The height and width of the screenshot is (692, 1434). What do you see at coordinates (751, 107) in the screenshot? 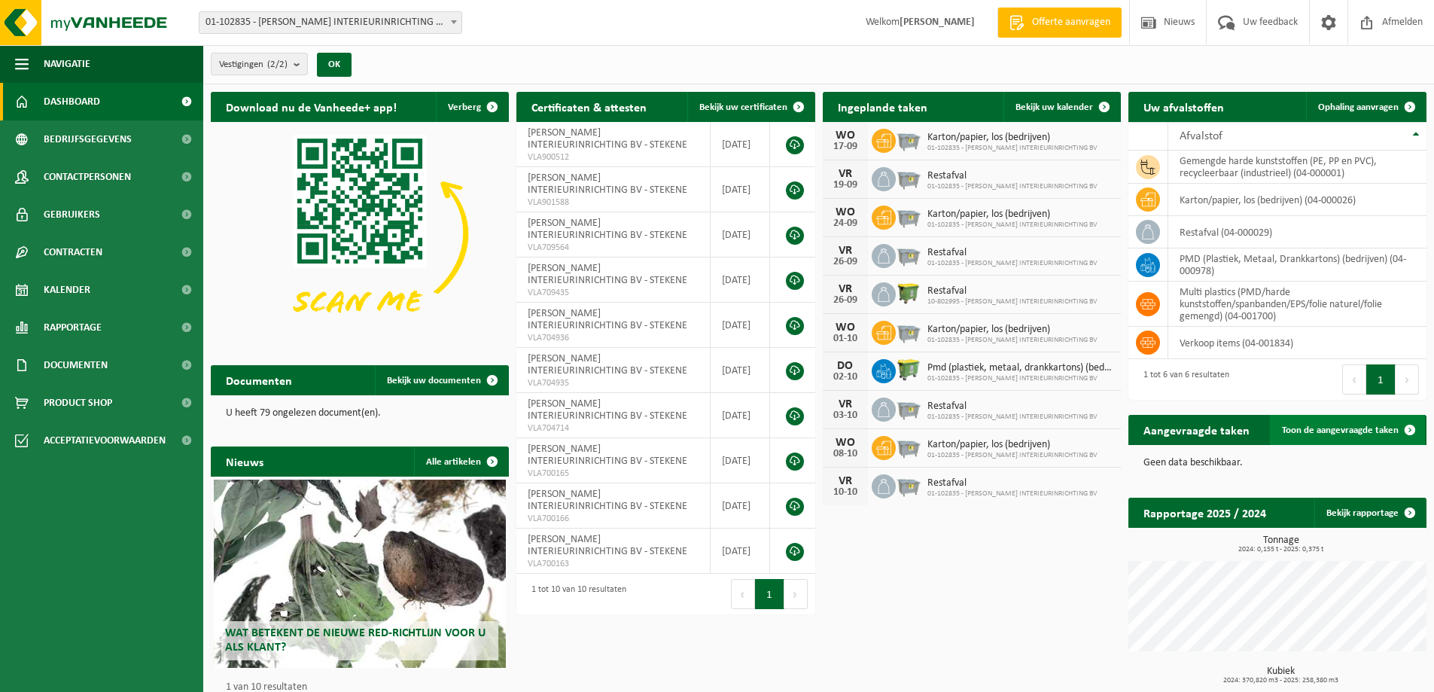
I see `a: Bekijk uw certificaten` at bounding box center [751, 107].